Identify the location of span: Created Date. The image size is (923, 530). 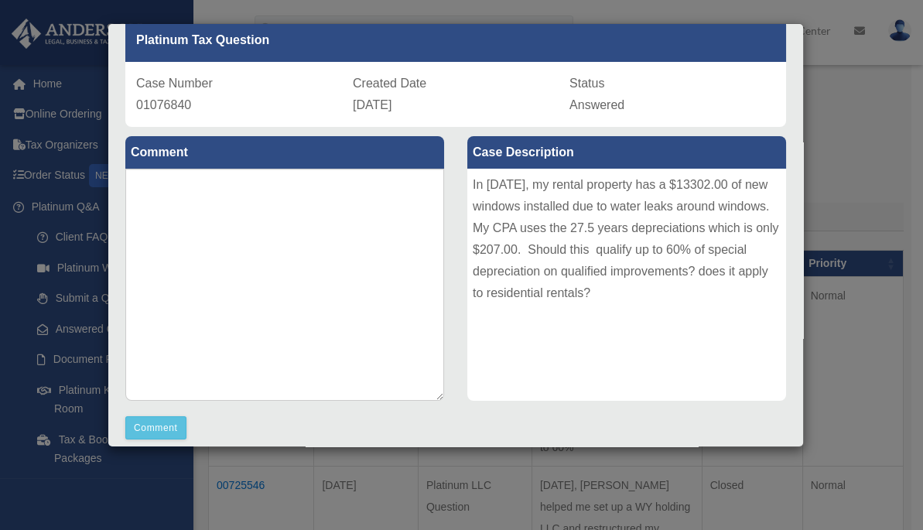
(389, 83).